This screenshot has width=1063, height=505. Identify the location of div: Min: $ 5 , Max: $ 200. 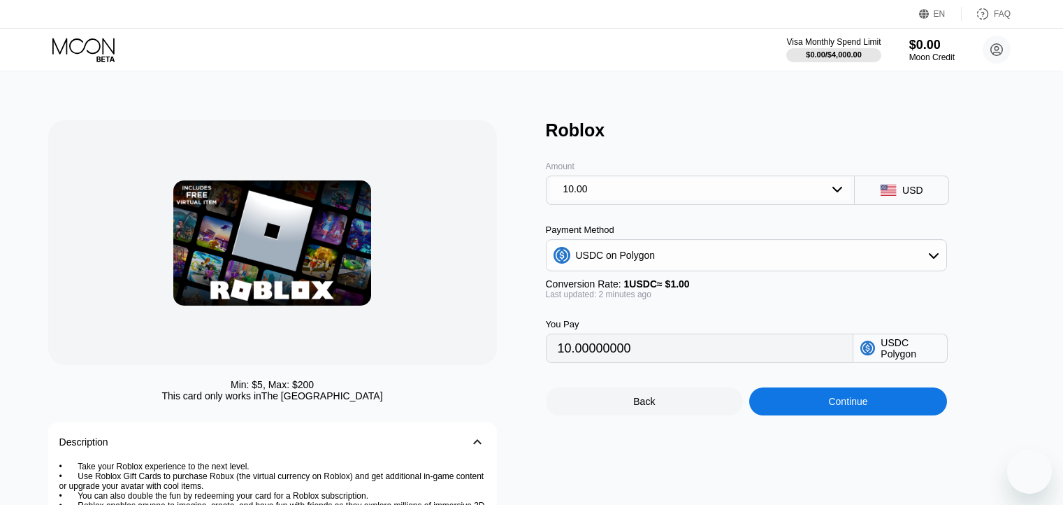
(272, 384).